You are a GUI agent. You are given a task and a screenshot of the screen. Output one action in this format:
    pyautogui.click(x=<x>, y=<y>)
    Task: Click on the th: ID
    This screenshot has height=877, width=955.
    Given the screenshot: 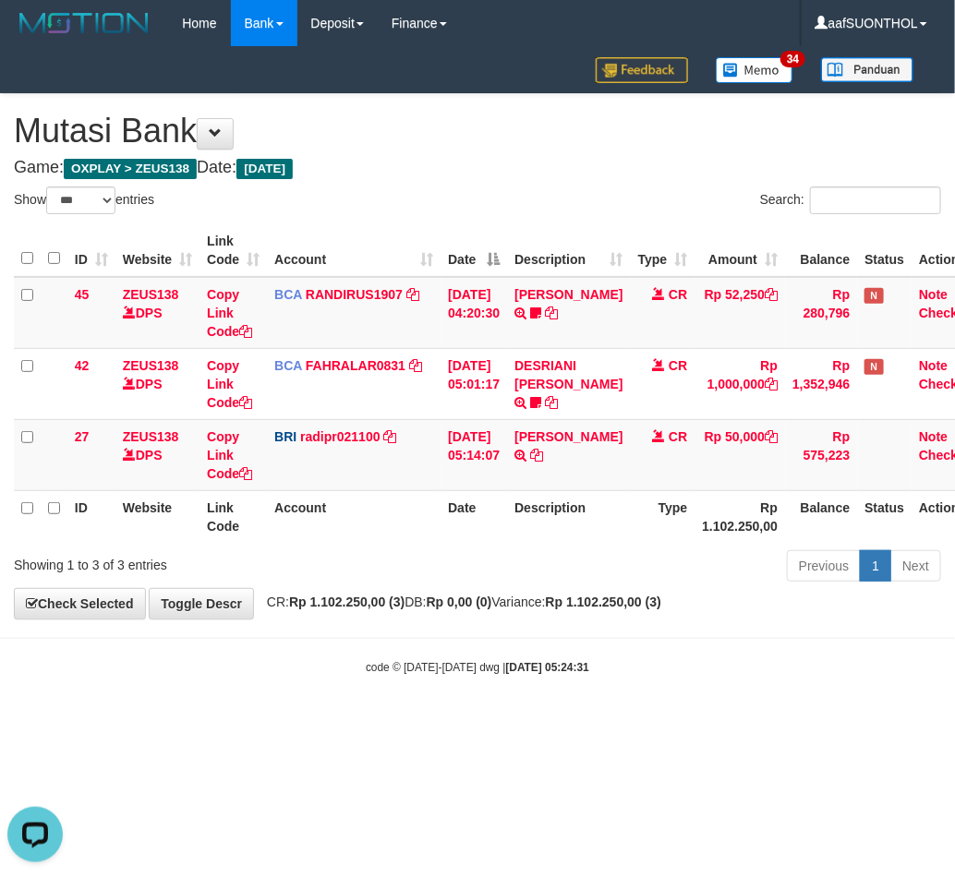 What is the action you would take?
    pyautogui.click(x=91, y=516)
    